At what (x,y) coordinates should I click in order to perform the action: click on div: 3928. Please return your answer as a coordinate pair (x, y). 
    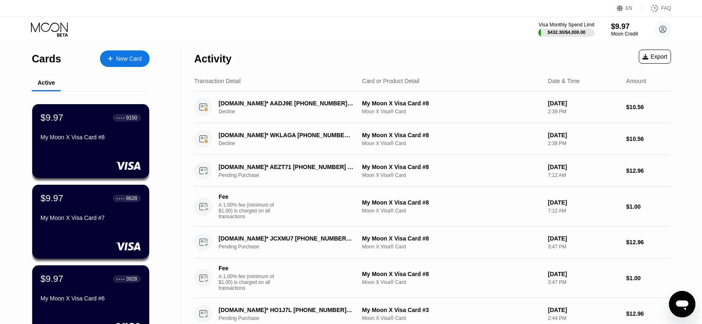
    Looking at the image, I should click on (131, 279).